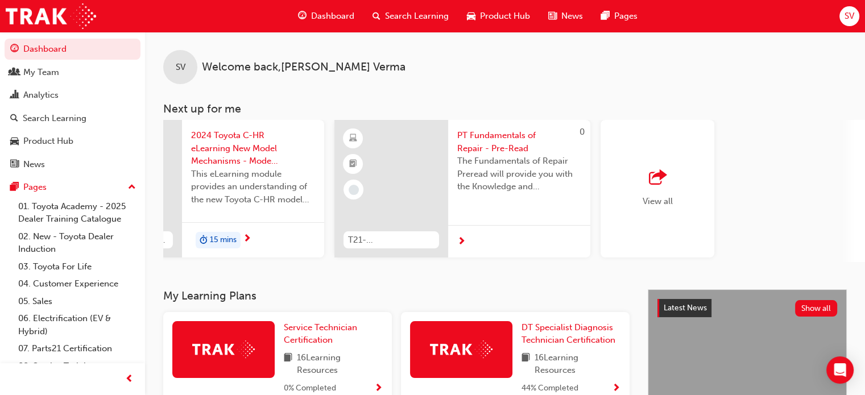 The height and width of the screenshot is (395, 865). I want to click on span: Dashboard, so click(333, 16).